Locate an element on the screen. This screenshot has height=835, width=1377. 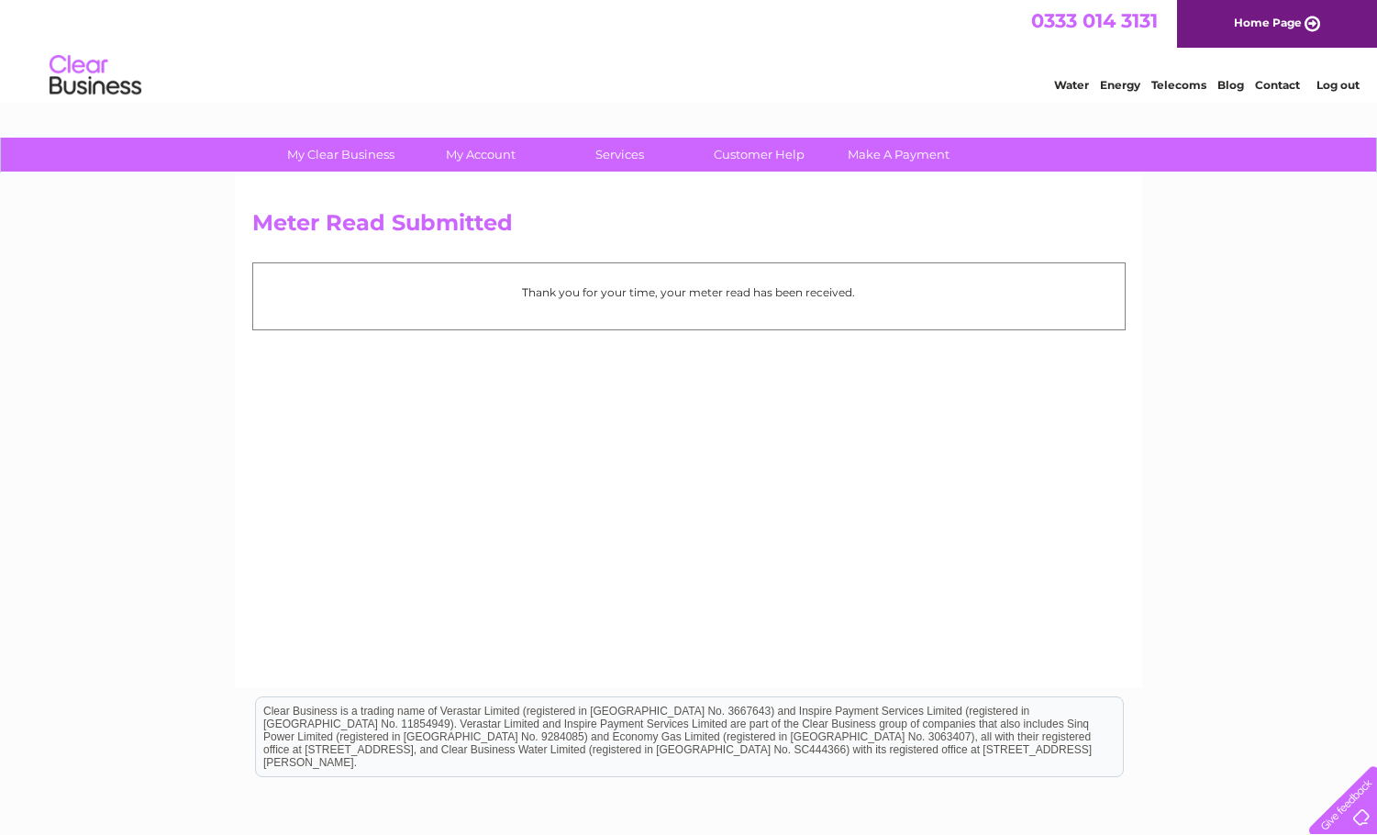
a: Customer Help is located at coordinates (759, 154).